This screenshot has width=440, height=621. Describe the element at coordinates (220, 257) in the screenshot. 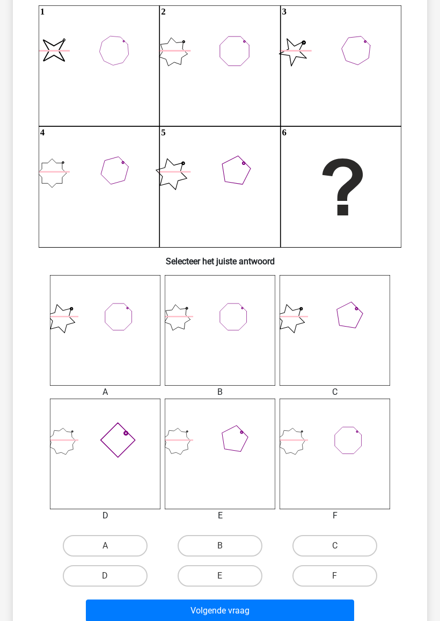

I see `h6: Selecteer het juiste antwoord` at that location.